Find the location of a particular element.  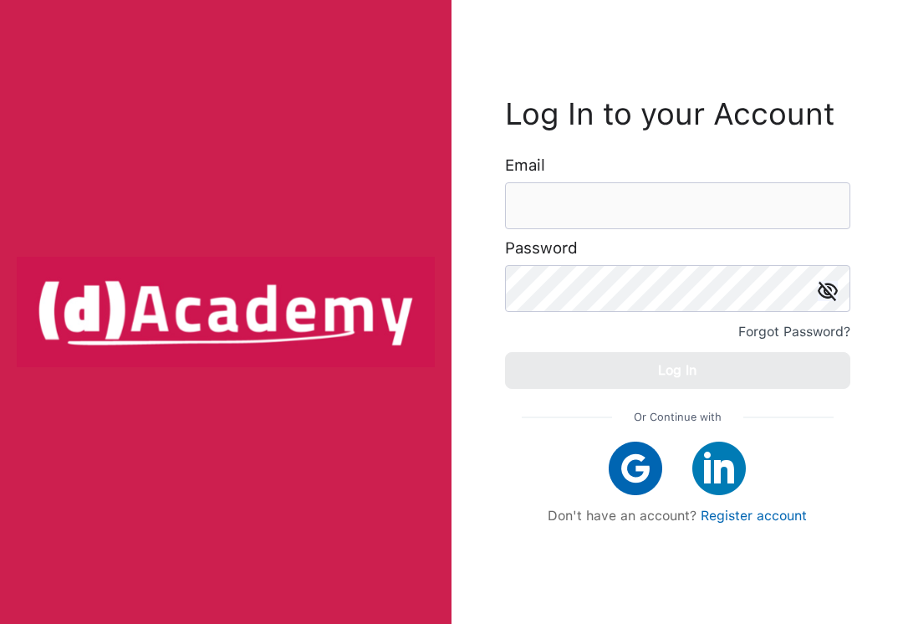

label: Password is located at coordinates (541, 248).